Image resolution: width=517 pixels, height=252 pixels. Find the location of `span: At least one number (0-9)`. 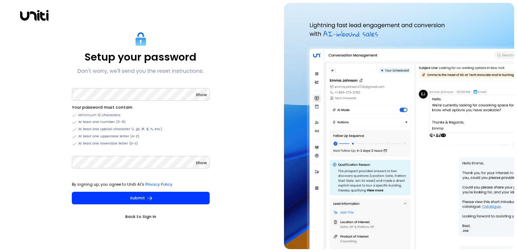

span: At least one number (0-9) is located at coordinates (102, 122).